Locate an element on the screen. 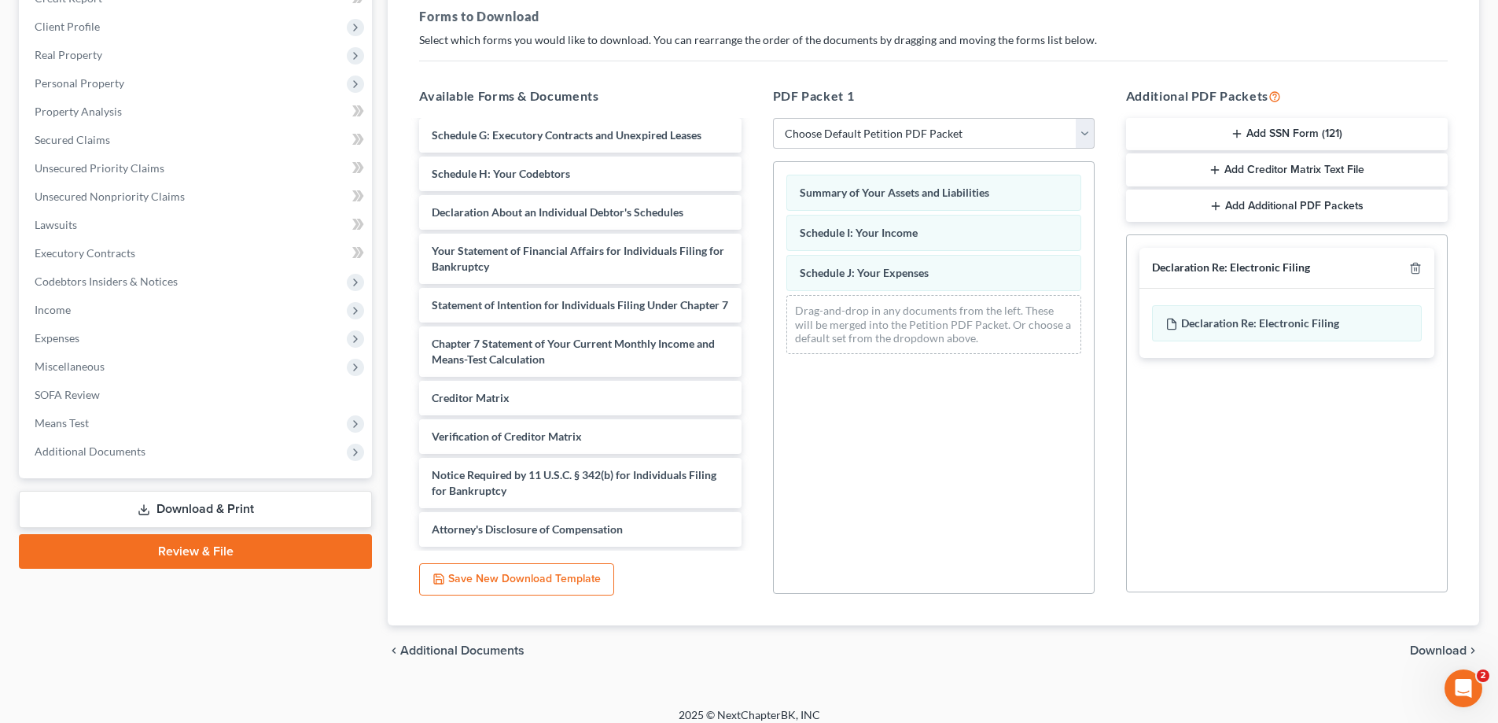  span: Declaration Re: Electronic Filing is located at coordinates (1260, 322).